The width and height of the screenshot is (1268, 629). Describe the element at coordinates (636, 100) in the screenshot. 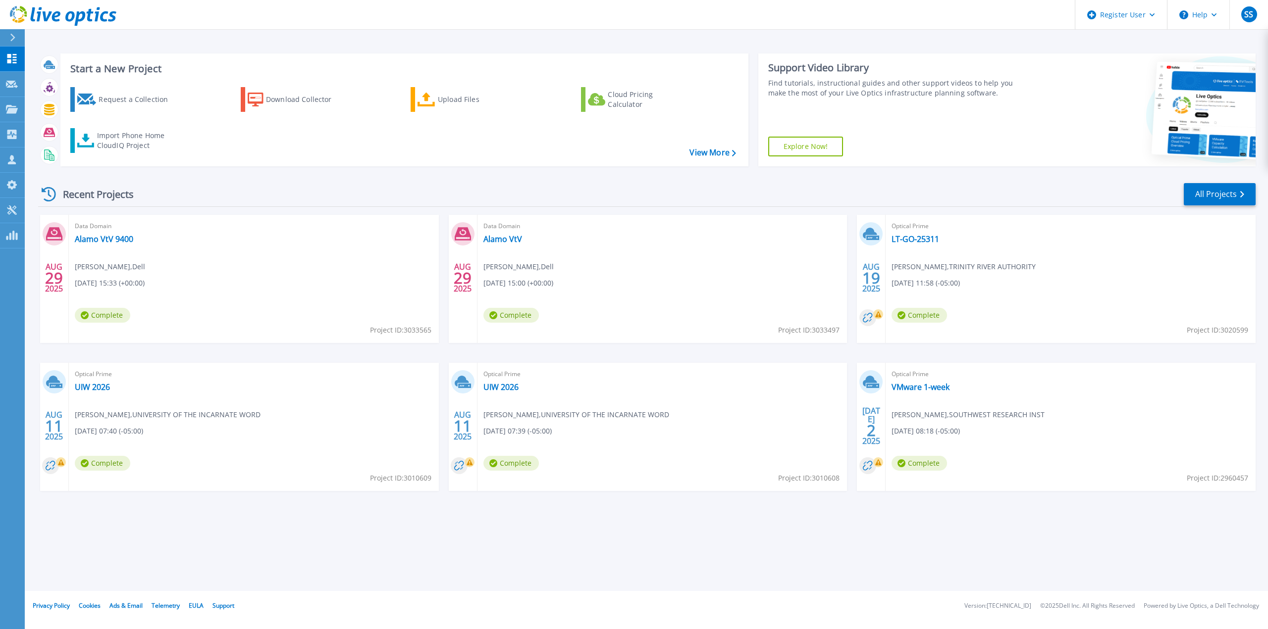

I see `a: Cloud Pricing Calculator` at that location.